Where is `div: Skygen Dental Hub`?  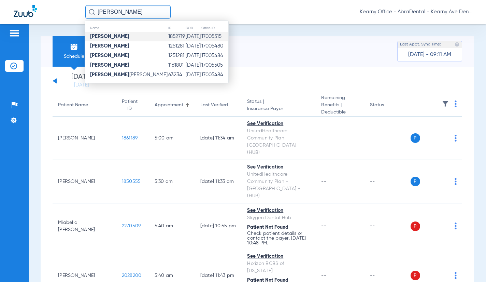
div: Skygen Dental Hub is located at coordinates (279, 218).